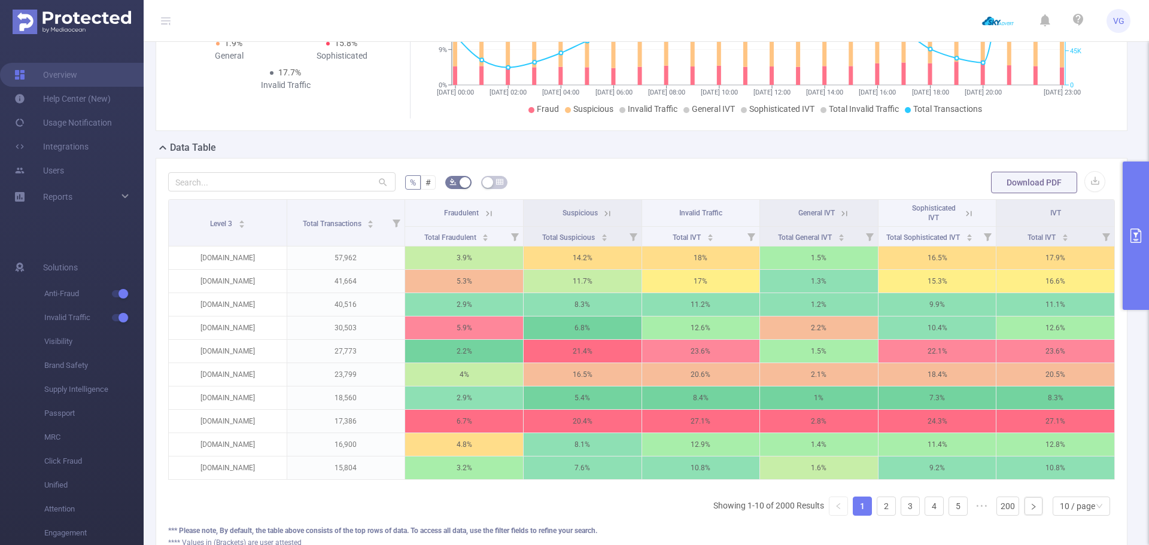  What do you see at coordinates (443, 50) in the screenshot?
I see `tspan: 9%` at bounding box center [443, 50].